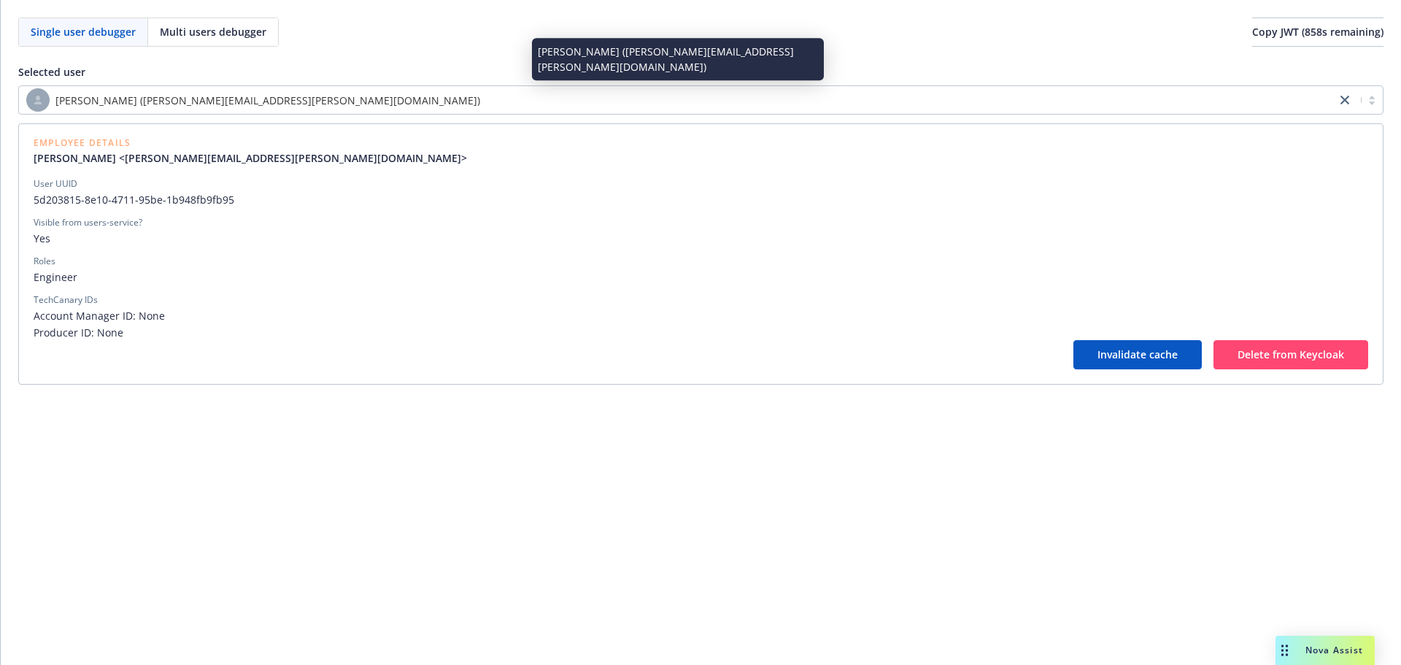 The height and width of the screenshot is (665, 1401). I want to click on a: close, so click(1345, 100).